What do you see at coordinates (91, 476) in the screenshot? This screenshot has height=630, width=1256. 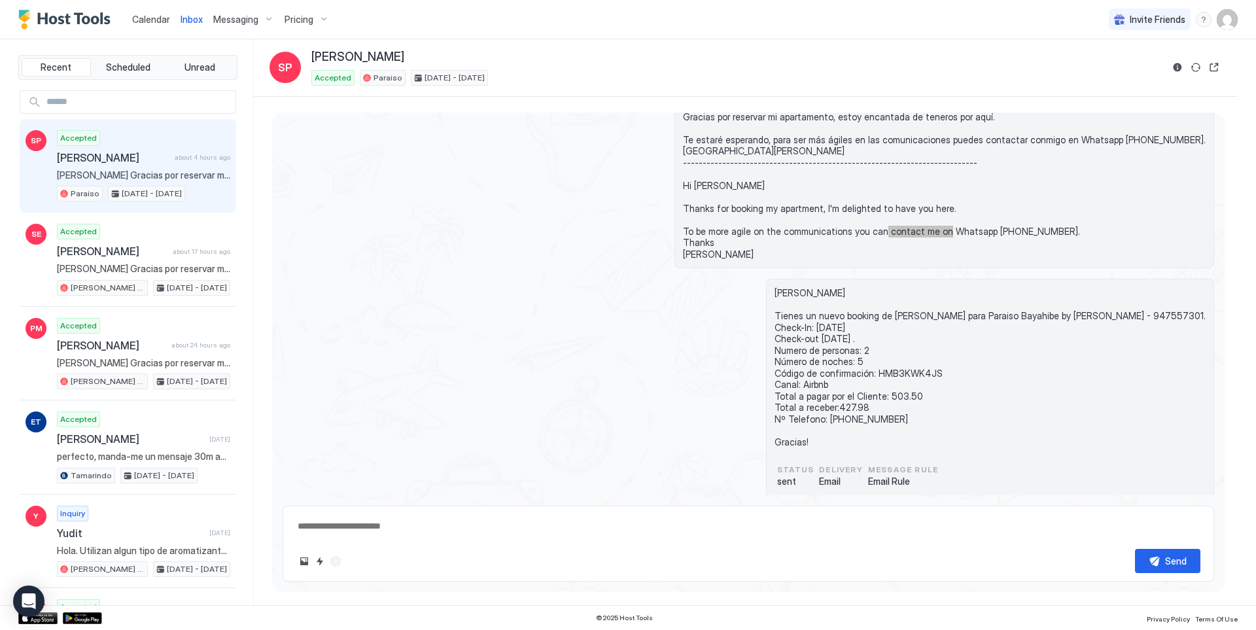 I see `span: Tamarindo` at bounding box center [91, 476].